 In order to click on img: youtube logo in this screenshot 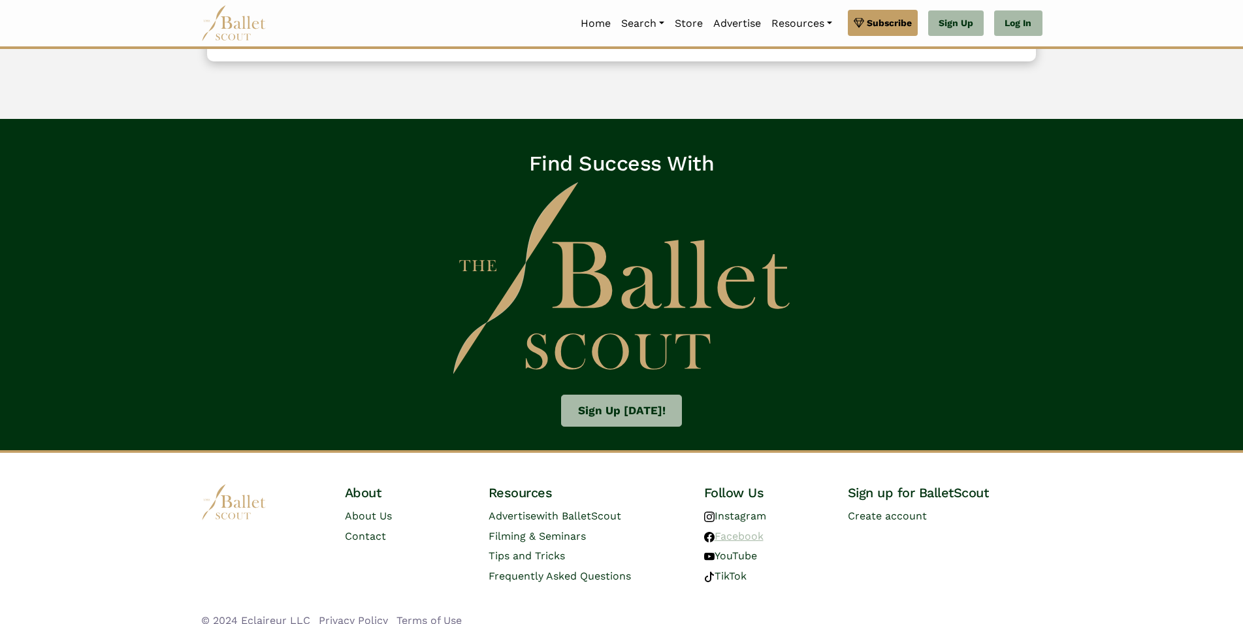, I will do `click(709, 557)`.